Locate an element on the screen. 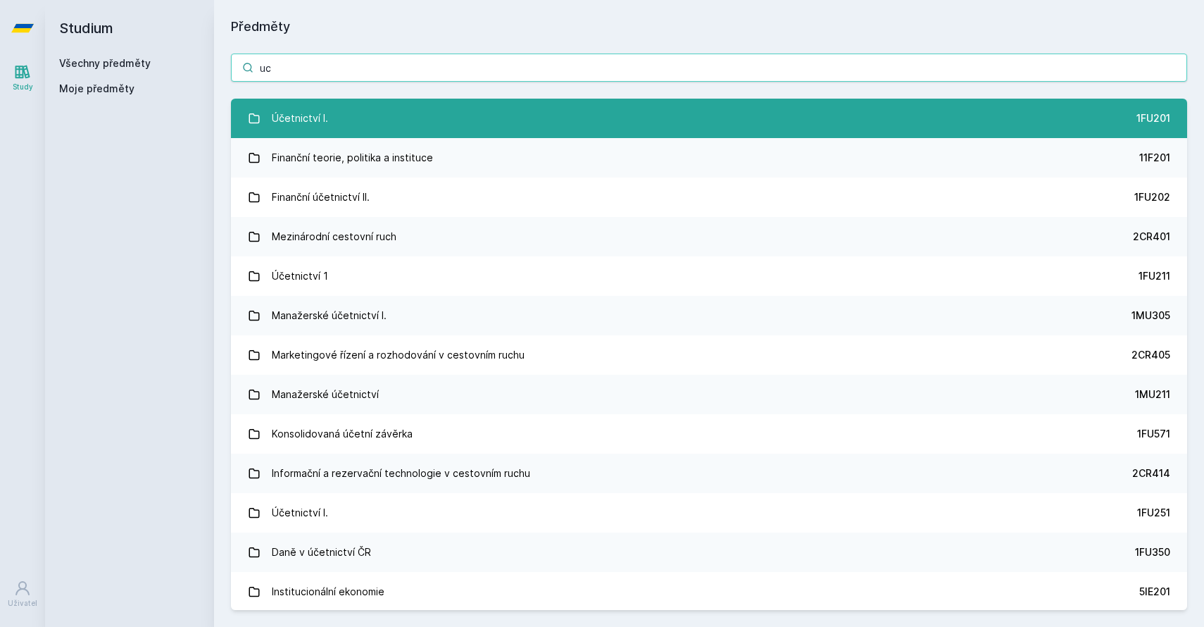 The image size is (1204, 627). a: Manažerské účetnictví 1MU211 is located at coordinates (709, 394).